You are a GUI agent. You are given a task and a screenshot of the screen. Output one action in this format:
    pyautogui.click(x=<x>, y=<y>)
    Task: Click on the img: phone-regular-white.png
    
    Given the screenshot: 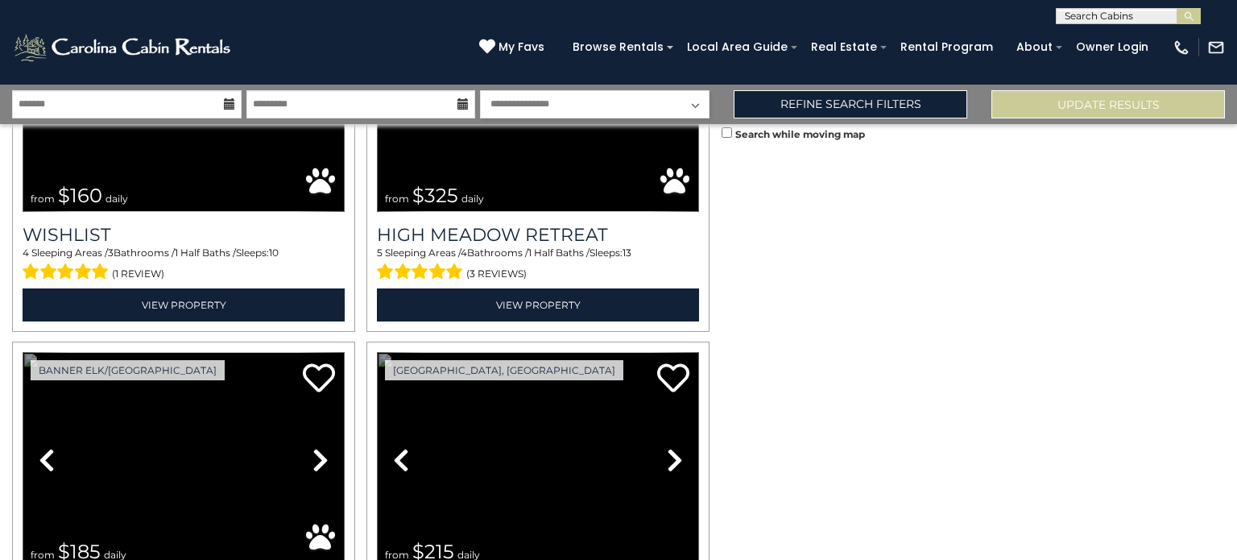 What is the action you would take?
    pyautogui.click(x=1181, y=48)
    